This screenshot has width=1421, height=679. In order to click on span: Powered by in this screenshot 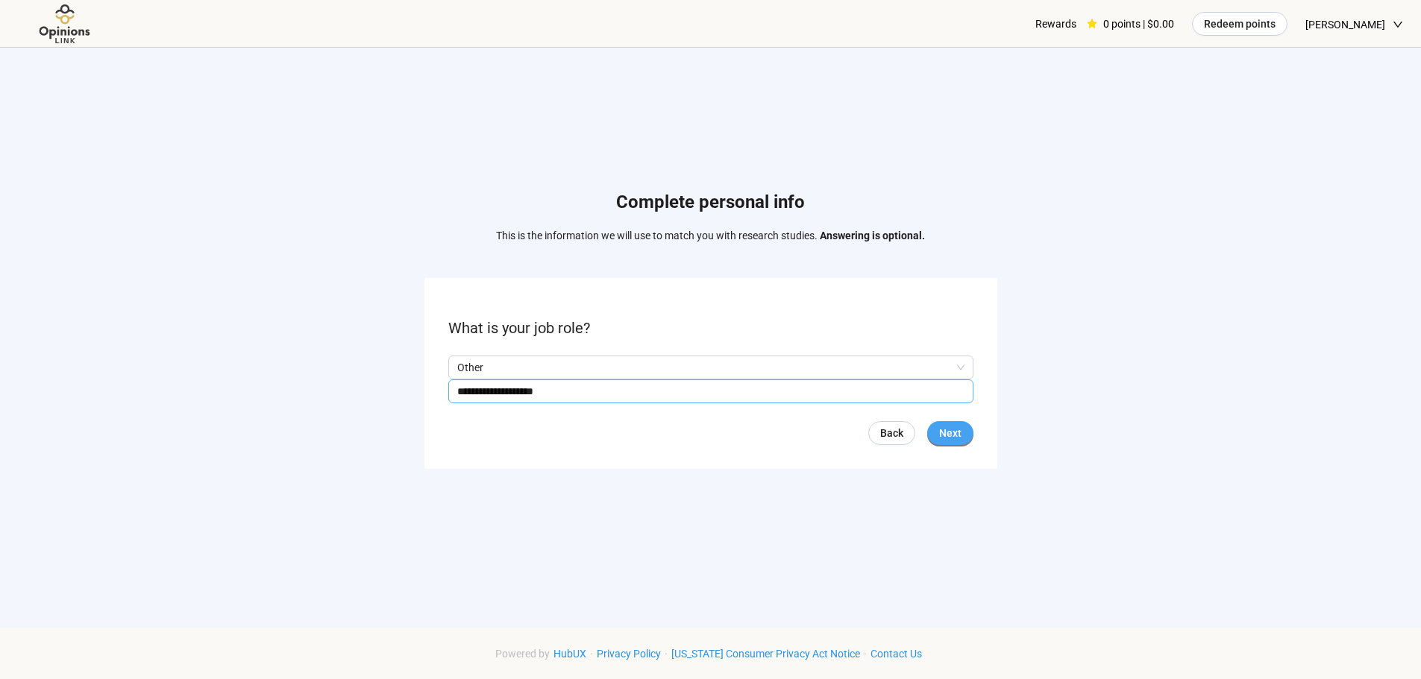, I will do `click(522, 654)`.